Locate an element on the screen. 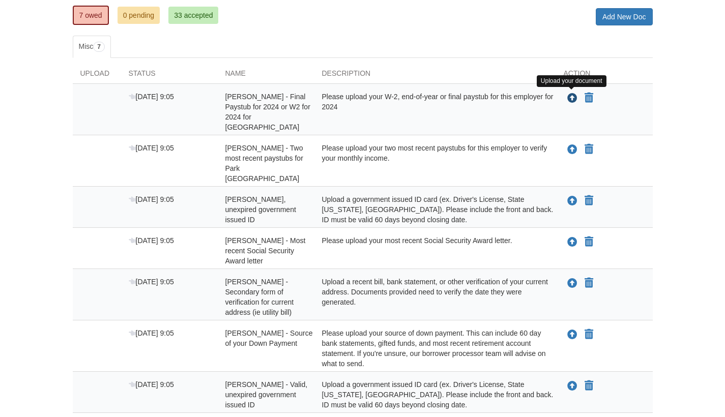  button: Upload Ariana Carrasco - Valid, unexpired government issued ID is located at coordinates (572, 201).